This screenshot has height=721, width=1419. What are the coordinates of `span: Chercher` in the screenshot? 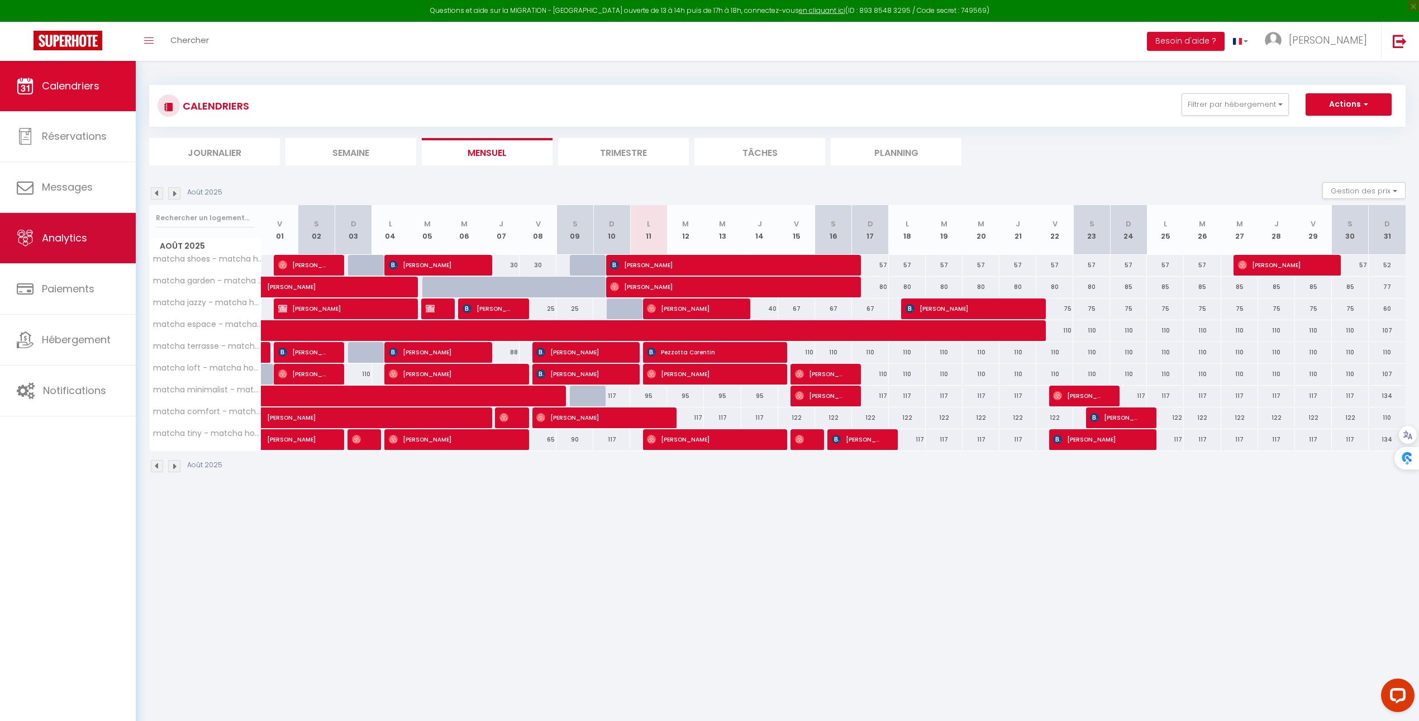 It's located at (189, 40).